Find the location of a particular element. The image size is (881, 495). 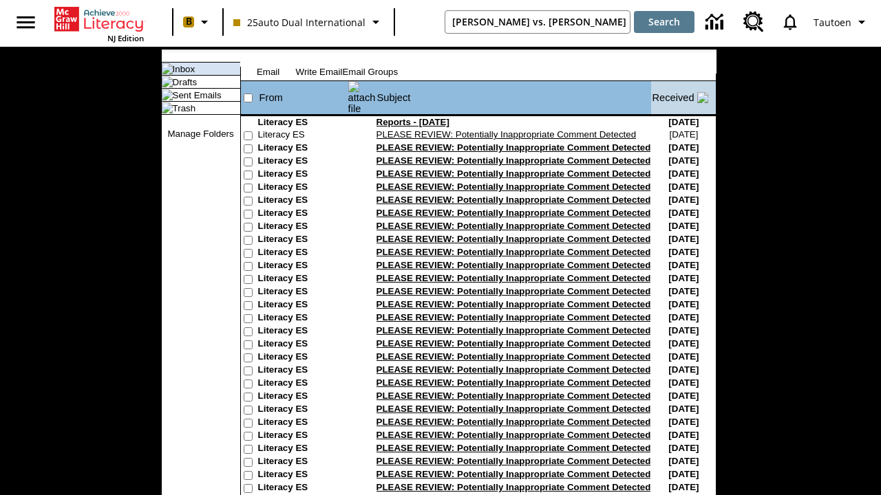

img: attach file is located at coordinates (362, 98).